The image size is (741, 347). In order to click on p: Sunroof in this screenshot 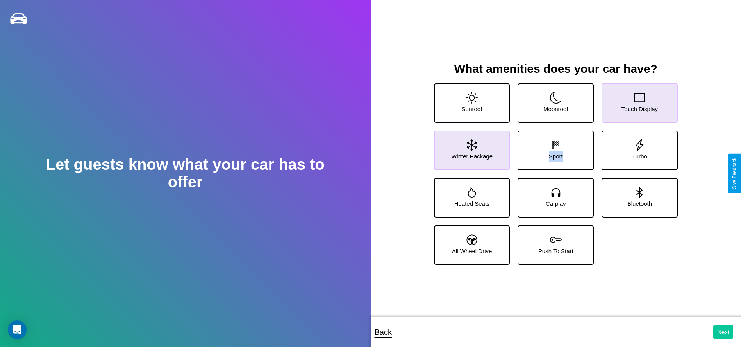, I will do `click(472, 109)`.